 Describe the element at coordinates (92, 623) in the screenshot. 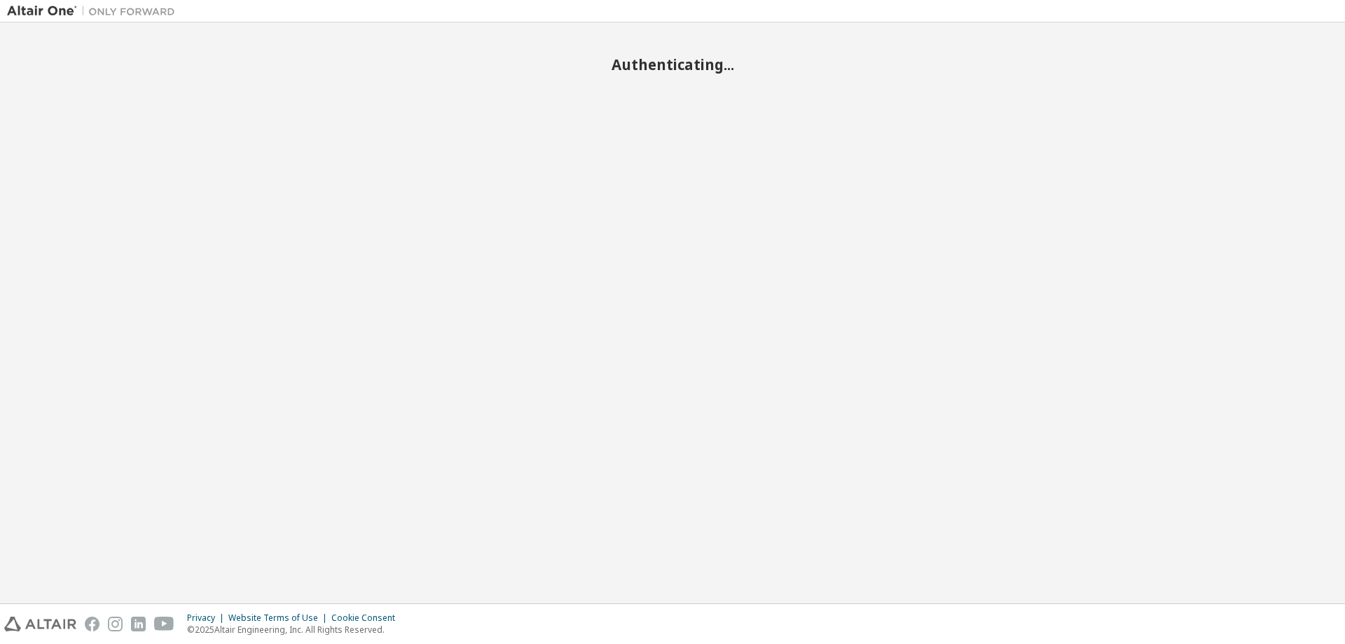

I see `img: facebook.svg` at that location.